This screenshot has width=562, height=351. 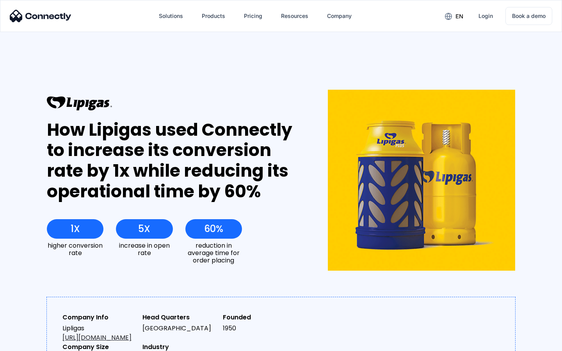 What do you see at coordinates (486, 16) in the screenshot?
I see `a: Login` at bounding box center [486, 16].